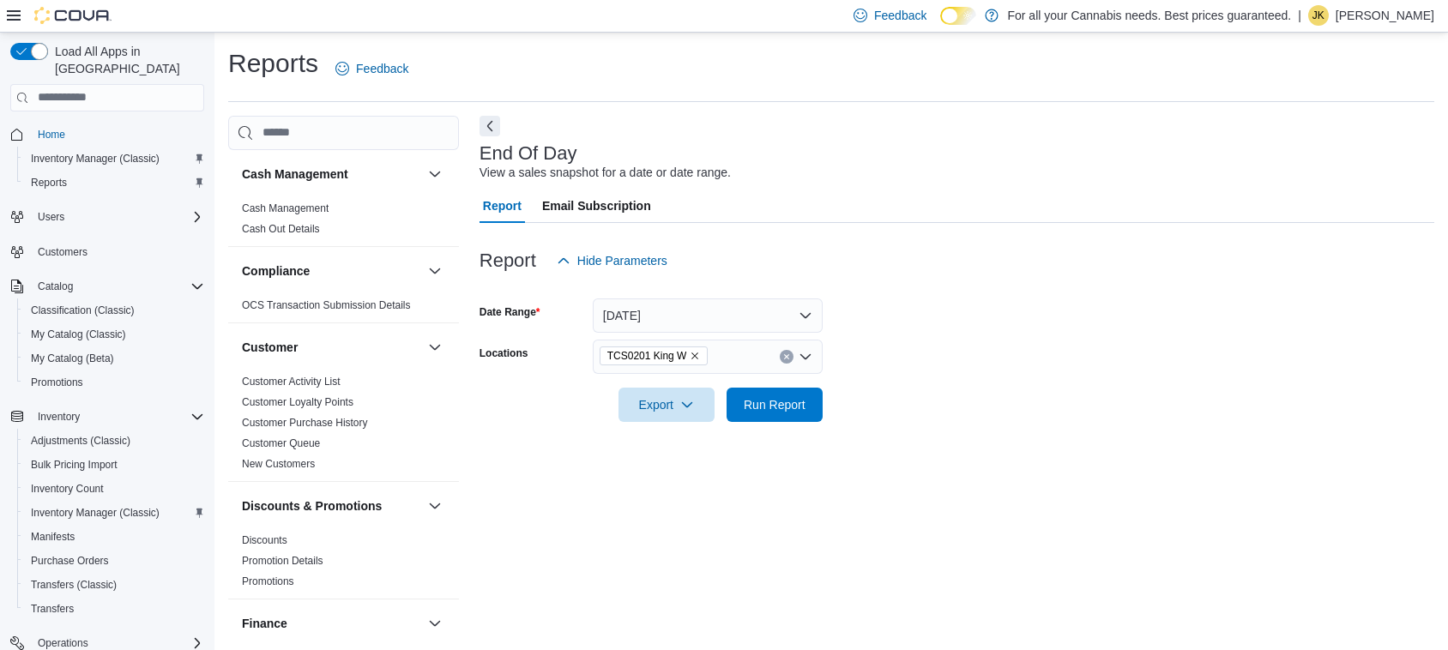 This screenshot has height=650, width=1448. I want to click on a: Customer Loyalty Points, so click(298, 402).